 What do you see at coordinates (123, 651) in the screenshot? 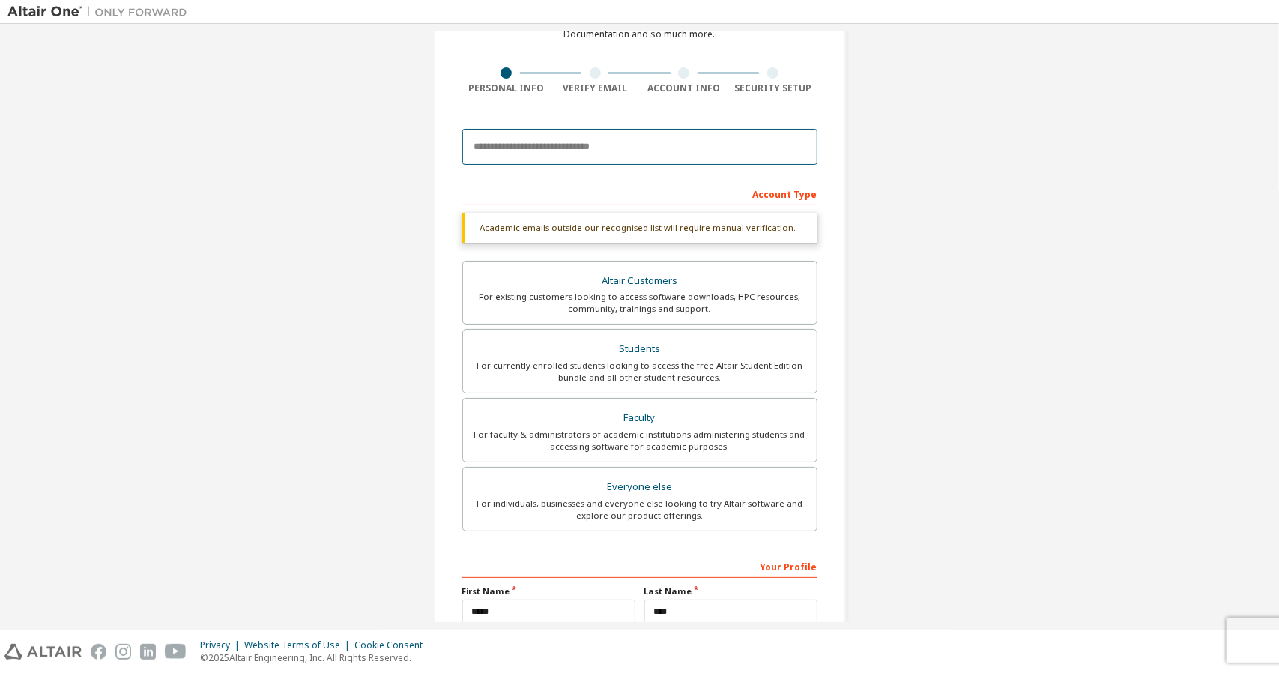
I see `img: instagram.svg` at bounding box center [123, 651].